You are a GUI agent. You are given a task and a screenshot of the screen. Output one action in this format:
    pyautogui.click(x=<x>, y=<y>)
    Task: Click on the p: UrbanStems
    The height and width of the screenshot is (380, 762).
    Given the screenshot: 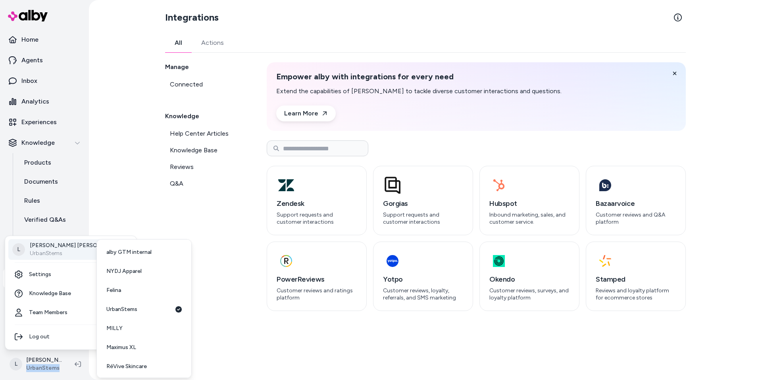 What is the action you would take?
    pyautogui.click(x=76, y=254)
    